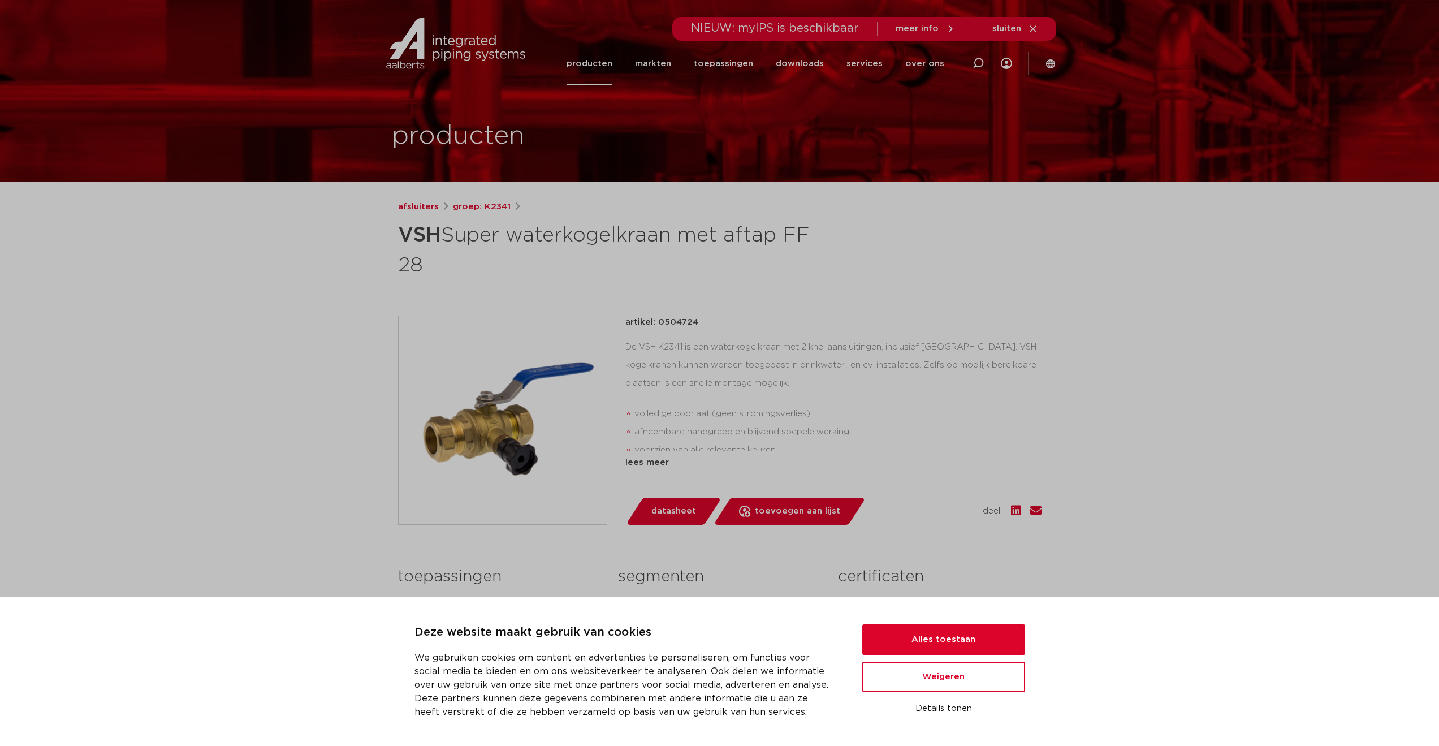 This screenshot has height=746, width=1439. I want to click on div: my IPS, so click(1007, 63).